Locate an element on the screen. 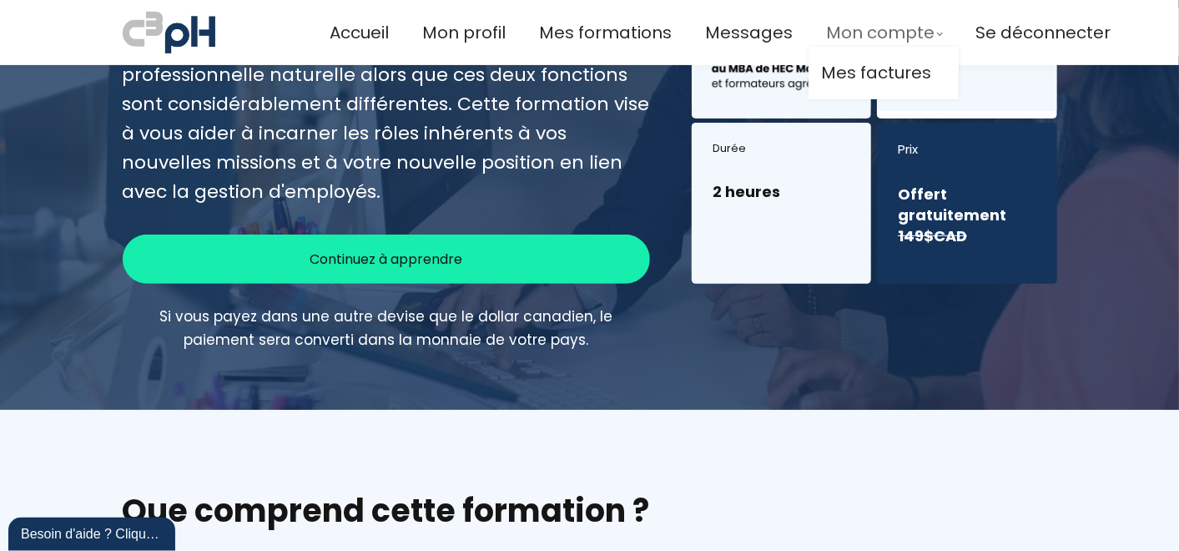  div: Durée is located at coordinates (781, 149).